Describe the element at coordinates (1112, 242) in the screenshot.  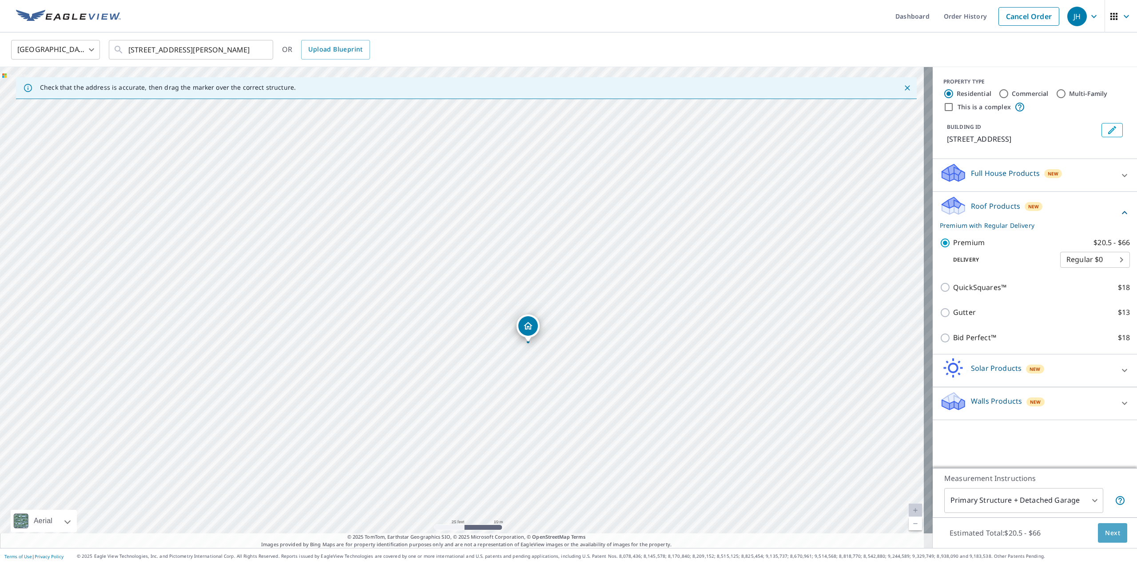
I see `p: $20.5 - $66` at that location.